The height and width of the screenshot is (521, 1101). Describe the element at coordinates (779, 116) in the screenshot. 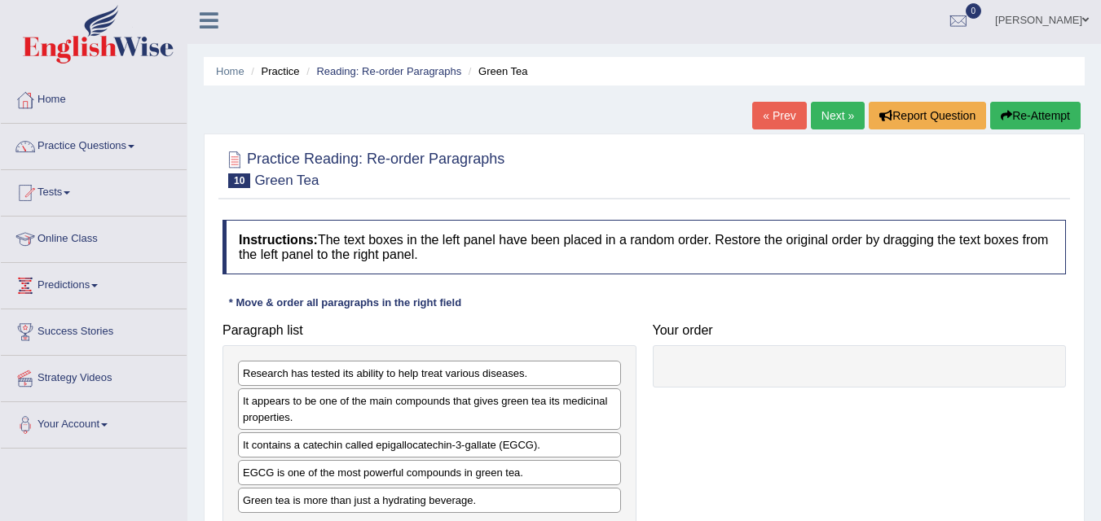

I see `a: « Prev` at that location.